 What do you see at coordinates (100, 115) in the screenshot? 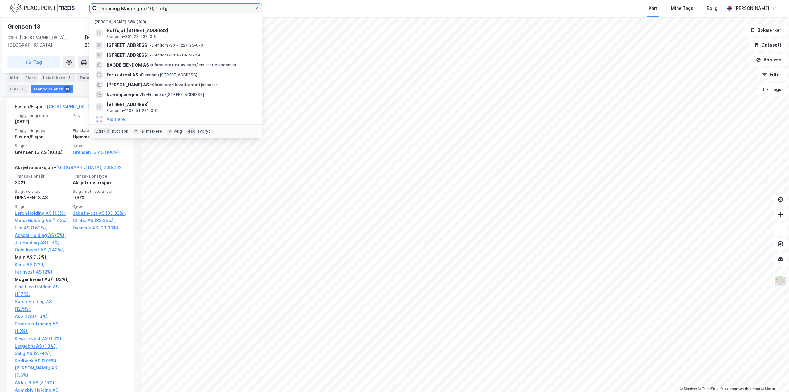
I see `span: Pris` at bounding box center [100, 115].